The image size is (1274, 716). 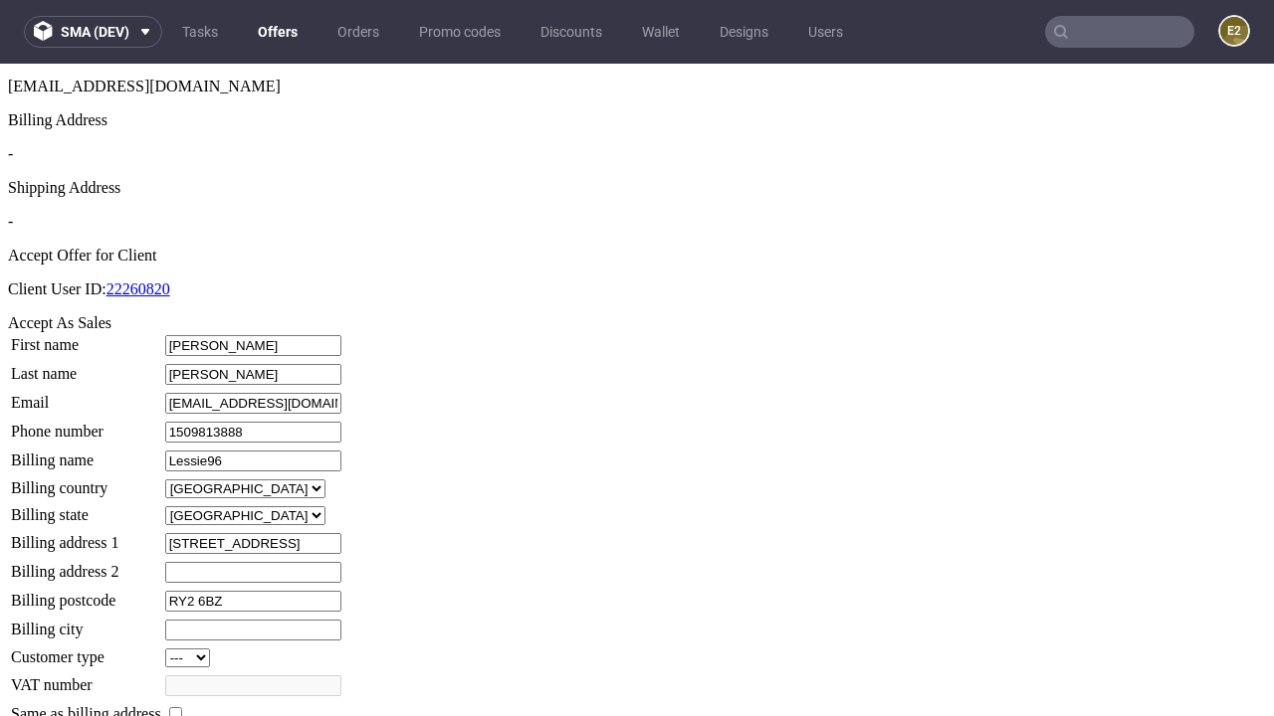 I want to click on figcaption: e2, so click(x=1234, y=31).